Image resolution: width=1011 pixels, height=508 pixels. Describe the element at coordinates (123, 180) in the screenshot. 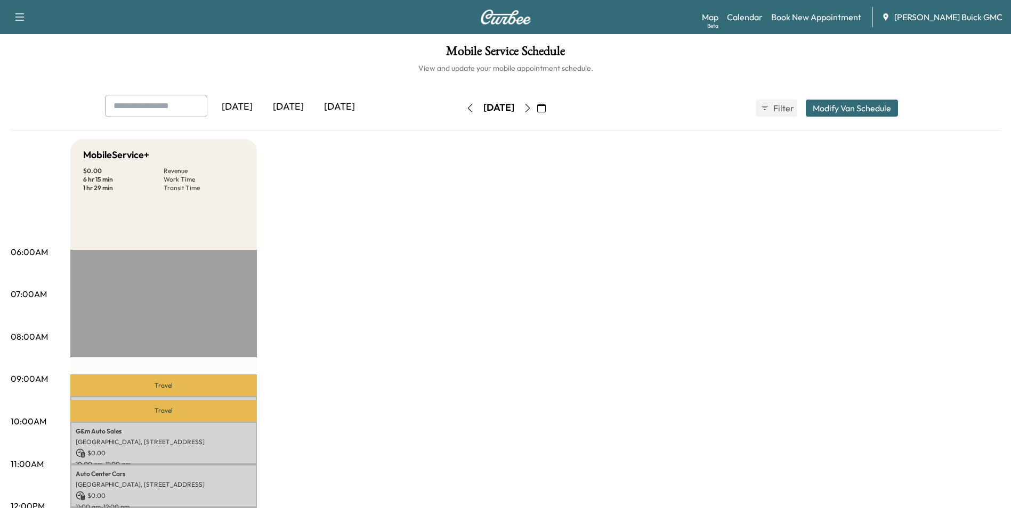

I see `p: 6 hr 15 min` at that location.